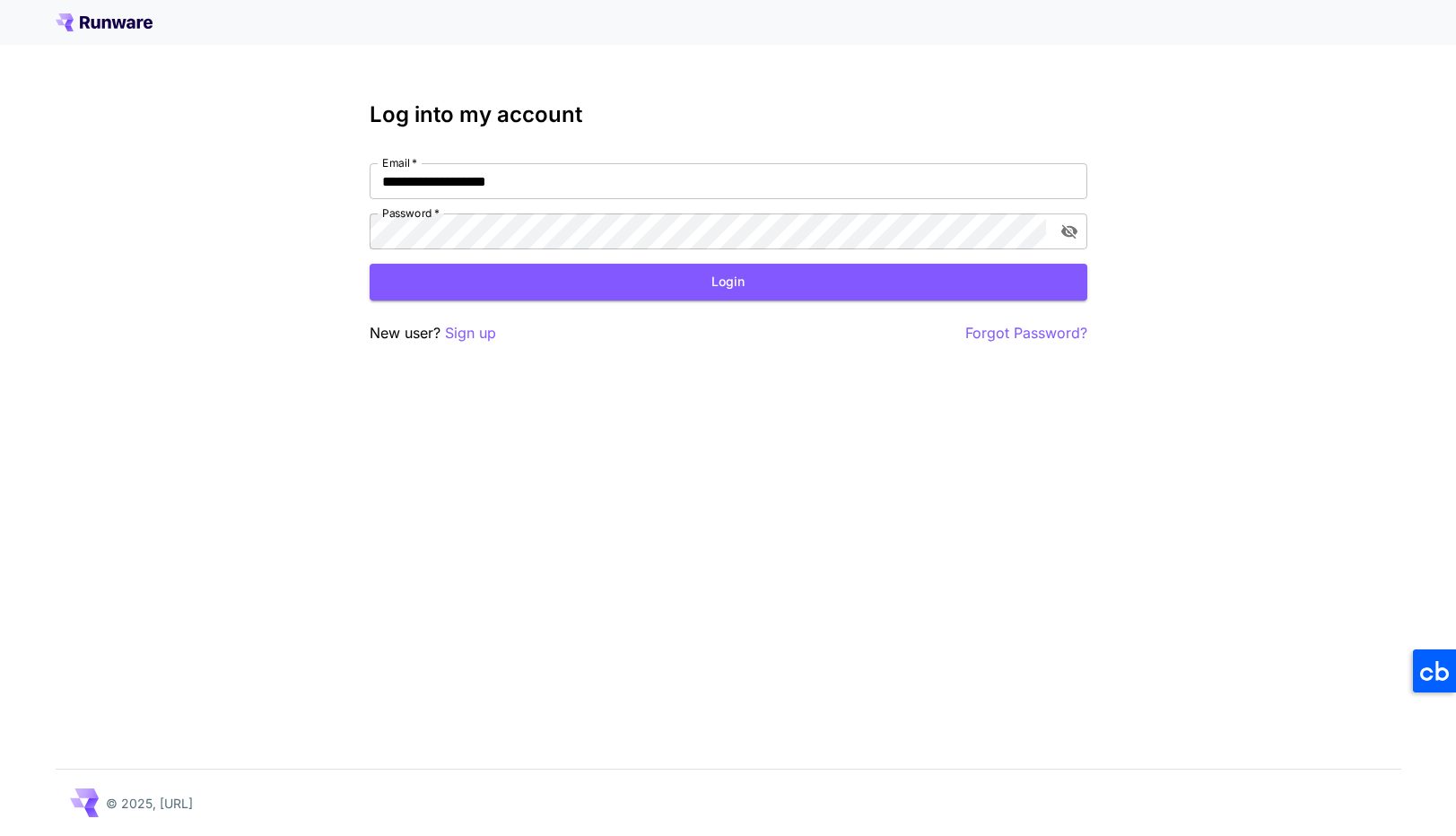 This screenshot has height=836, width=1456. What do you see at coordinates (470, 333) in the screenshot?
I see `button: Sign up` at bounding box center [470, 333].